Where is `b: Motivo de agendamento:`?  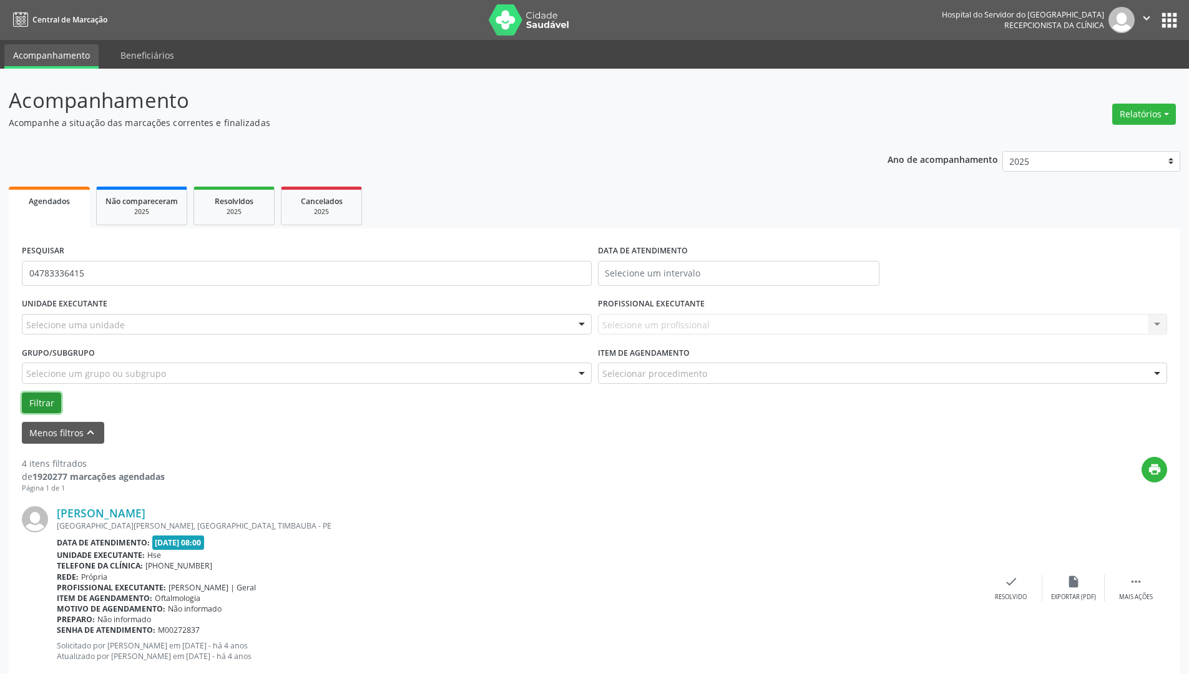 b: Motivo de agendamento: is located at coordinates (111, 609).